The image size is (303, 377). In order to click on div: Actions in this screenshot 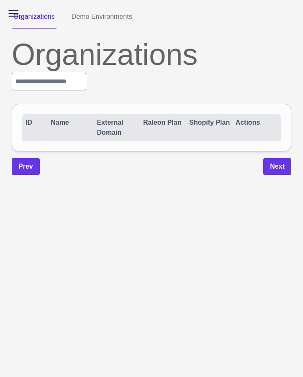, I will do `click(256, 127)`.